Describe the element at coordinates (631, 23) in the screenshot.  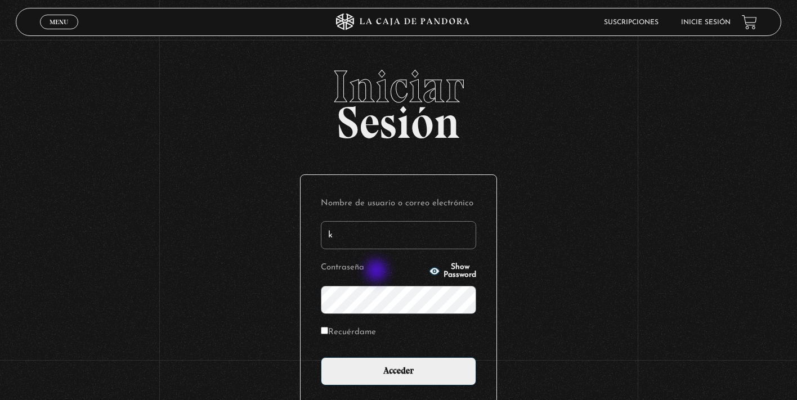
I see `a: Suscripciones` at that location.